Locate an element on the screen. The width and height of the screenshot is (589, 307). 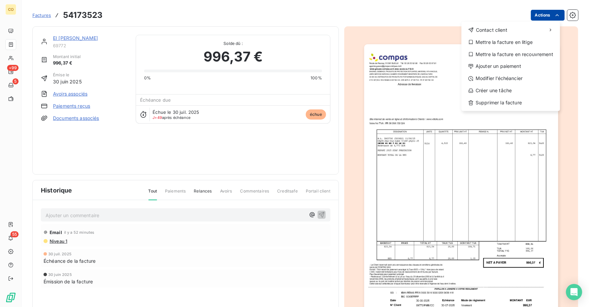
span: Contact client is located at coordinates (492, 30).